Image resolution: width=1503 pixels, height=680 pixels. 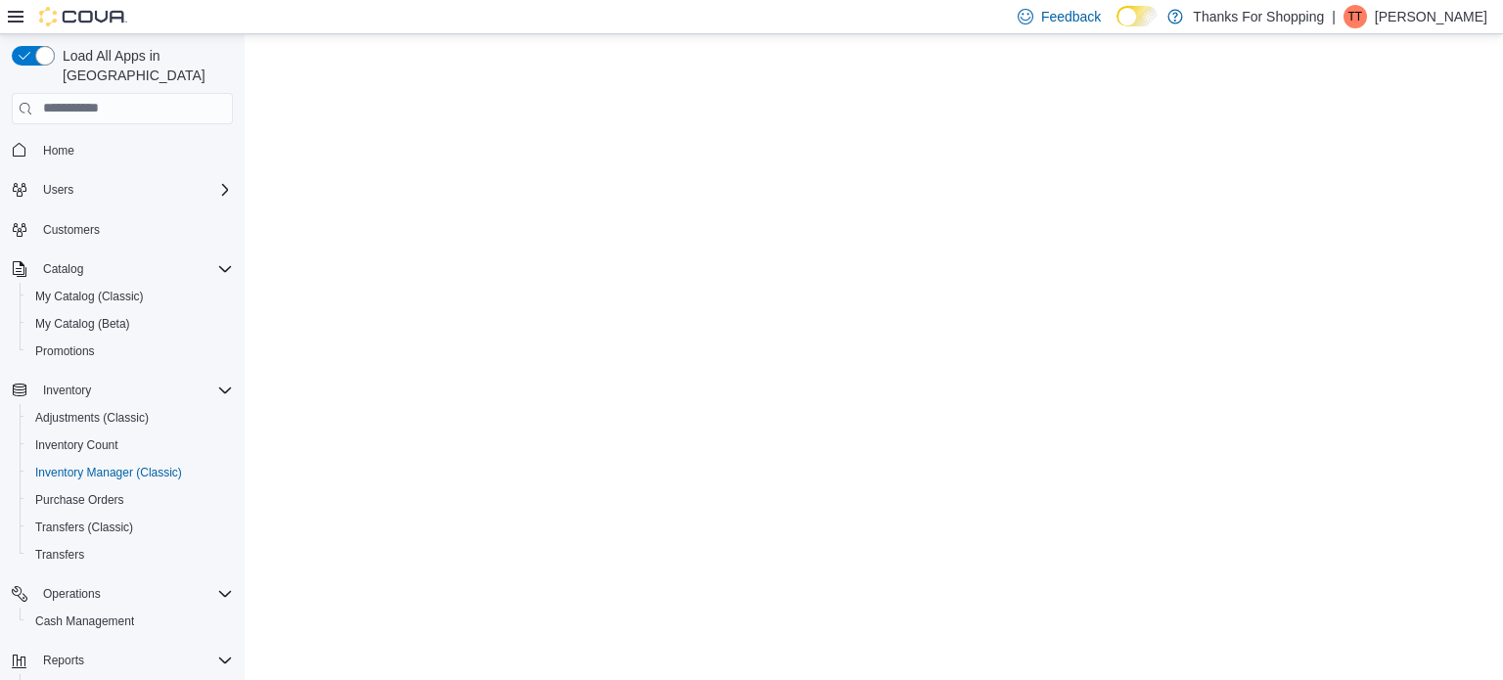 I want to click on button: Promotions, so click(x=130, y=351).